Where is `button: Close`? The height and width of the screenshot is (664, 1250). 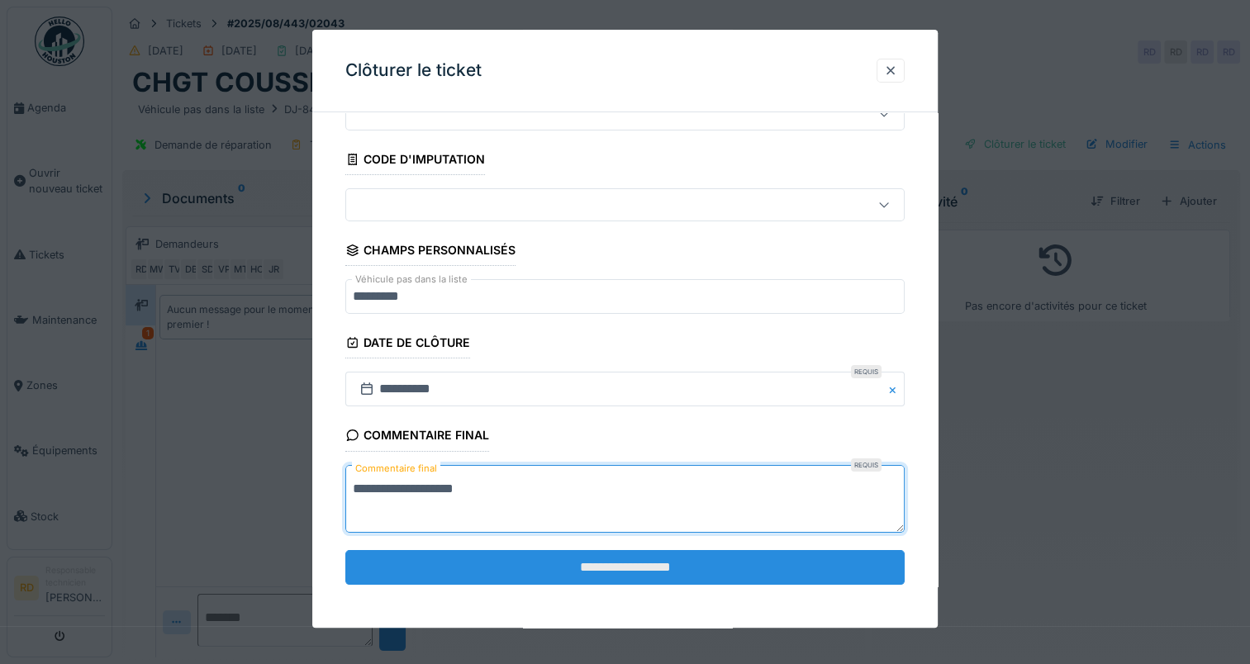
button: Close is located at coordinates (896, 390).